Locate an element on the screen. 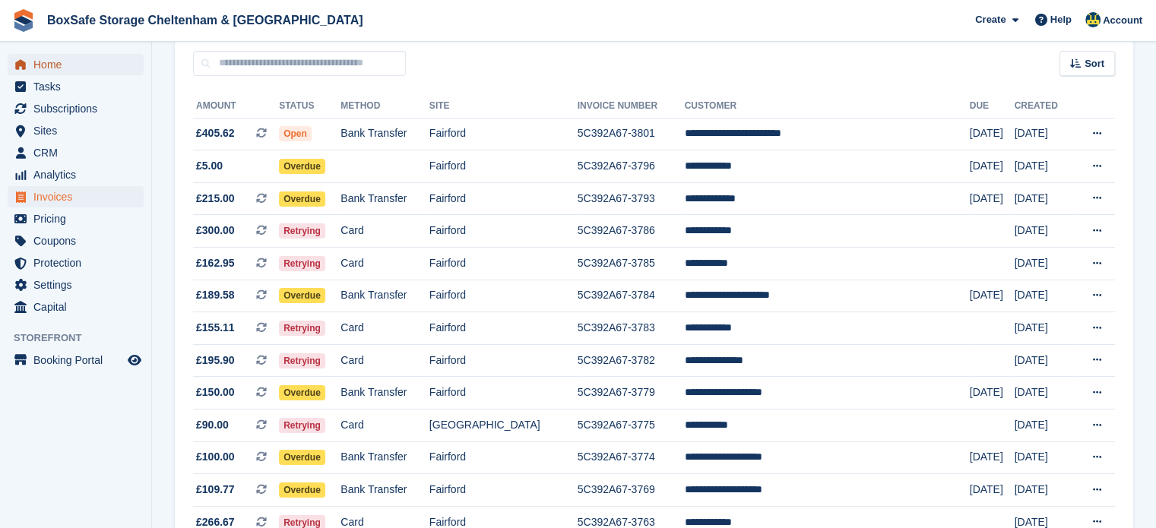  th: Due is located at coordinates (992, 106).